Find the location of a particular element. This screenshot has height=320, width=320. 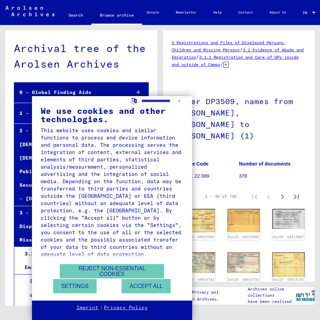

a: Imprint is located at coordinates (87, 308).